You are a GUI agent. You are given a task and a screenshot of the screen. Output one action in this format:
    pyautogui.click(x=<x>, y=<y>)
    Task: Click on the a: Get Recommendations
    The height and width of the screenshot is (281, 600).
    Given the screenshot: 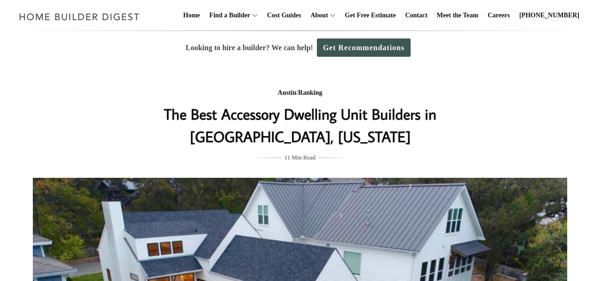 What is the action you would take?
    pyautogui.click(x=364, y=47)
    